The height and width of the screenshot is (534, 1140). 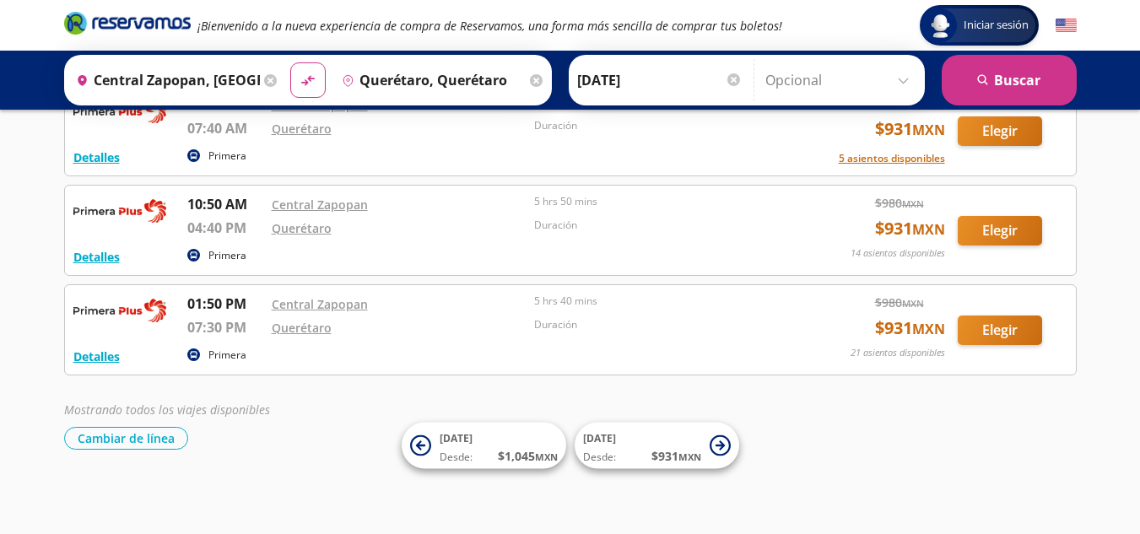 I want to click on button: Cambiar de línea, so click(x=126, y=438).